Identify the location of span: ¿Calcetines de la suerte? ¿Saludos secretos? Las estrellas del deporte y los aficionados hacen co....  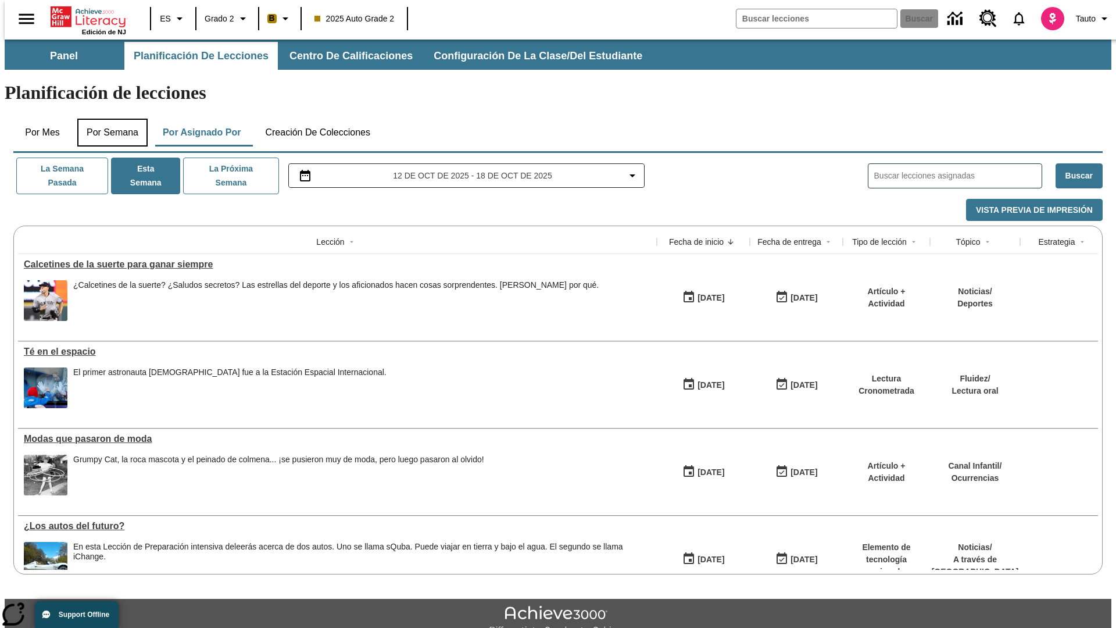
(336, 301).